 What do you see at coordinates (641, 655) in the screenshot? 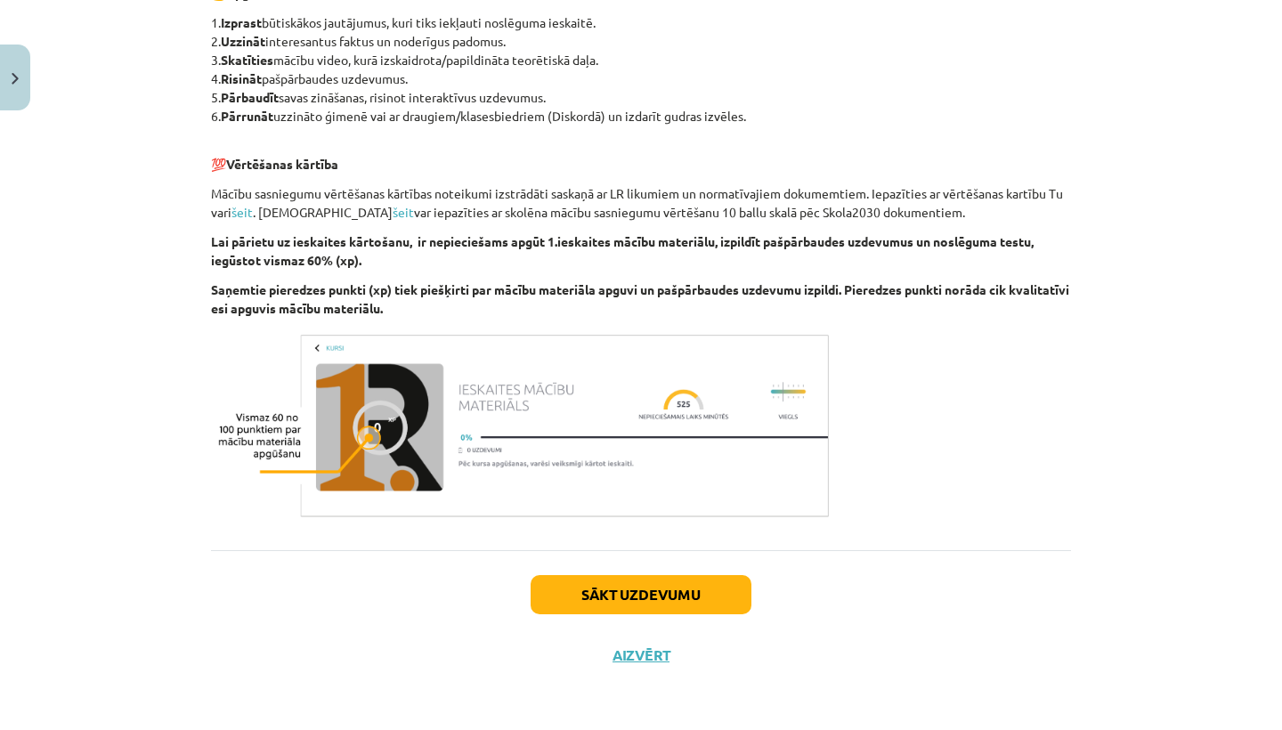
I see `button: Aizvērt` at bounding box center [641, 655].